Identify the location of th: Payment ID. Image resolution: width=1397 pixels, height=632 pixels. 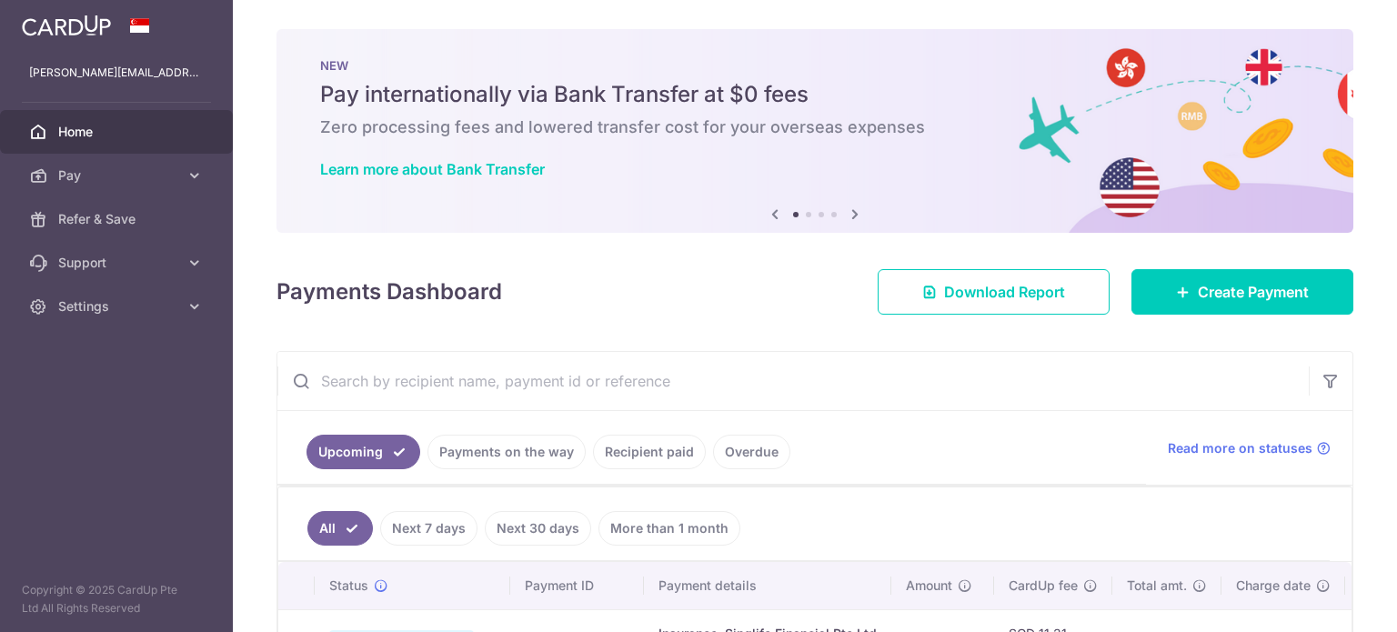
(576, 586).